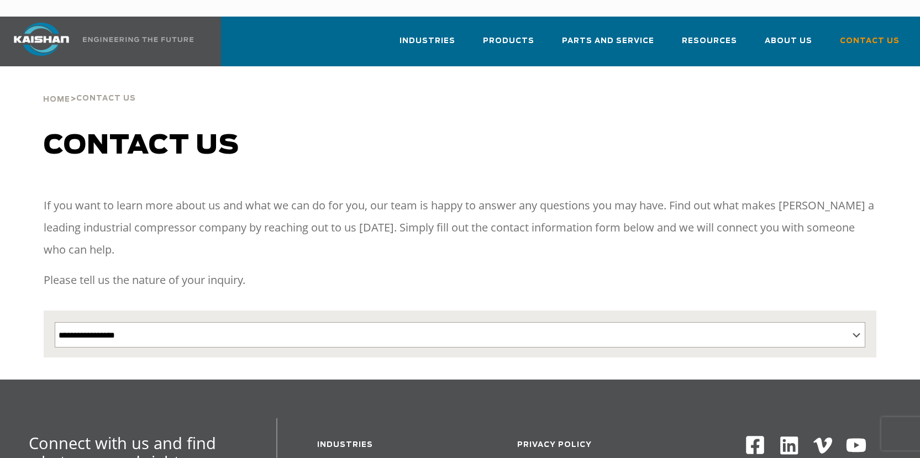 This screenshot has height=458, width=920. I want to click on a: Home, so click(56, 99).